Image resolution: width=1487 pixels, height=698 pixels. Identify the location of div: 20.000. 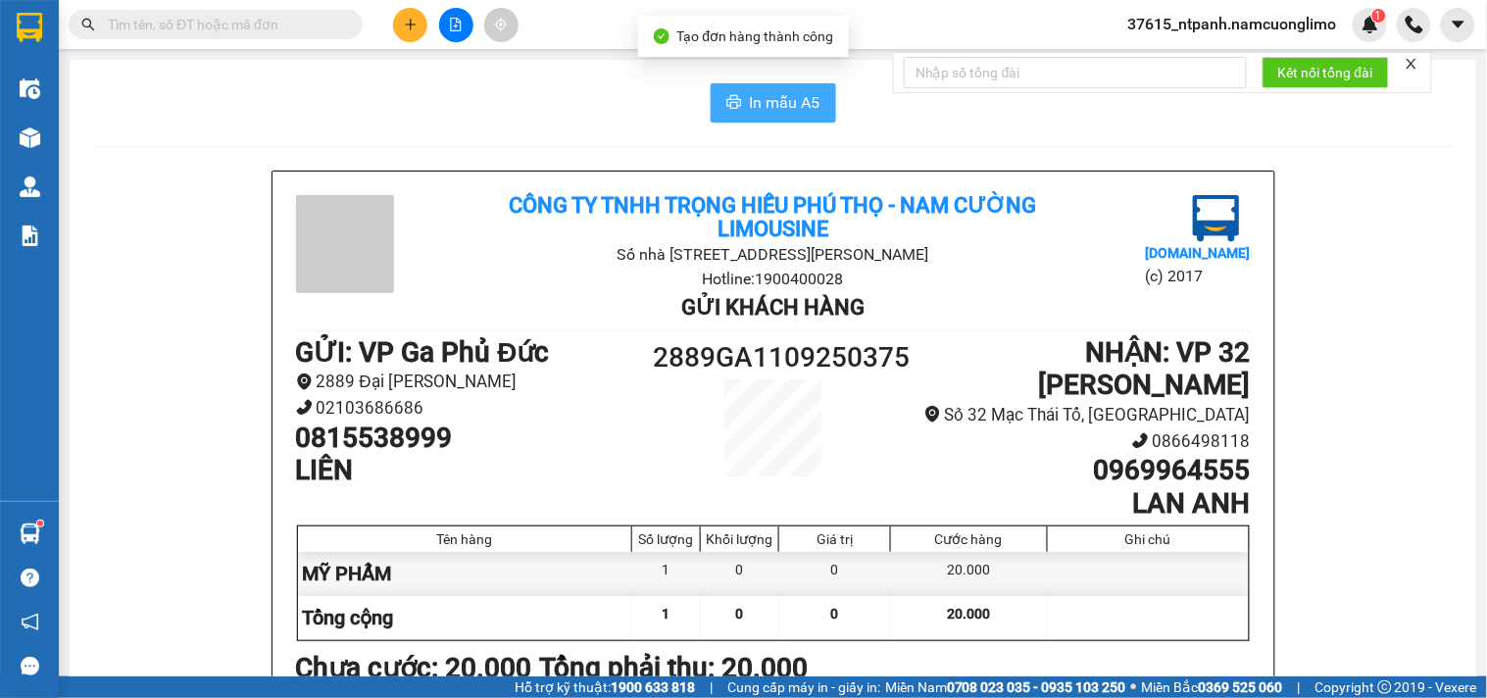
(969, 574).